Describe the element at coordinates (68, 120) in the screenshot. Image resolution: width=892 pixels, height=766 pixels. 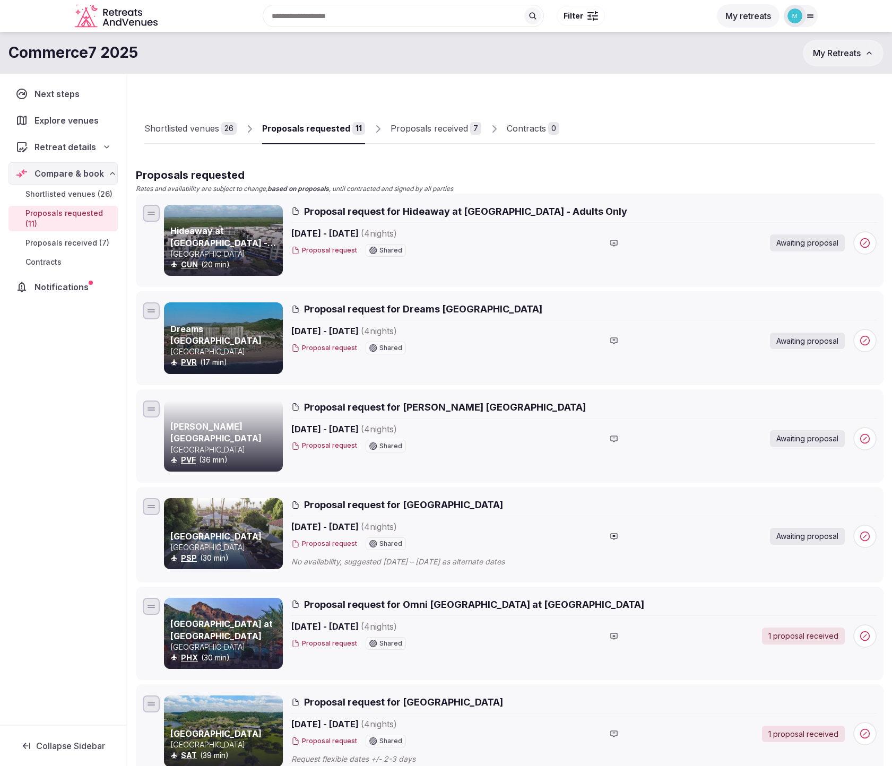
I see `span: Explore venues` at that location.